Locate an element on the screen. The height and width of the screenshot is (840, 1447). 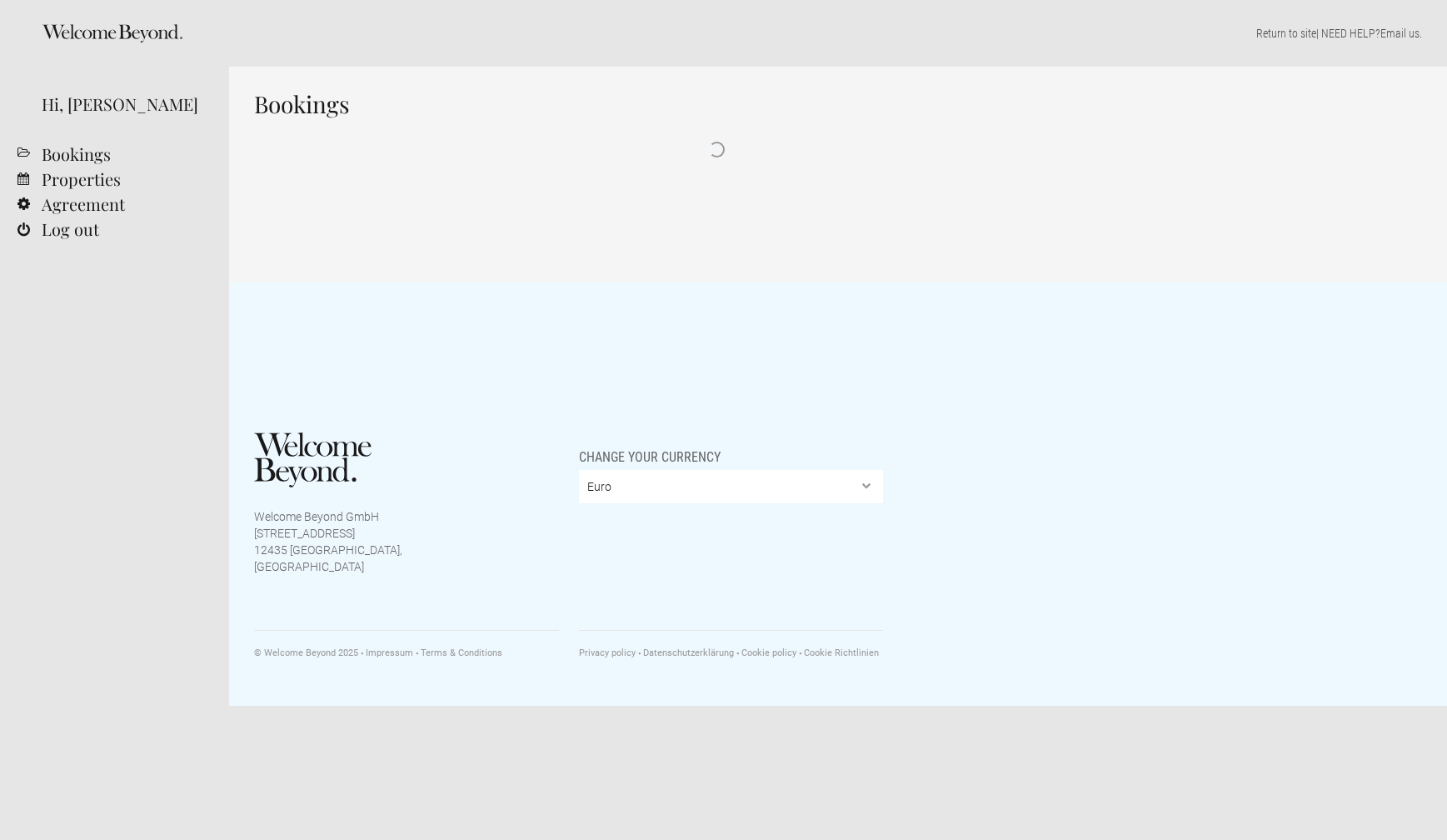
p: | NEED HELP? . is located at coordinates (838, 34).